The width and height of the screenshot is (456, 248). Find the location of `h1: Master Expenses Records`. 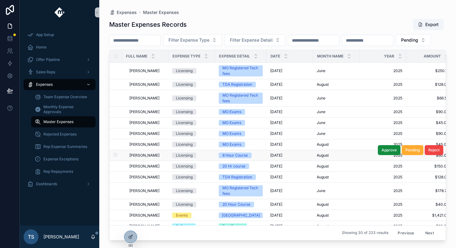

h1: Master Expenses Records is located at coordinates (148, 25).